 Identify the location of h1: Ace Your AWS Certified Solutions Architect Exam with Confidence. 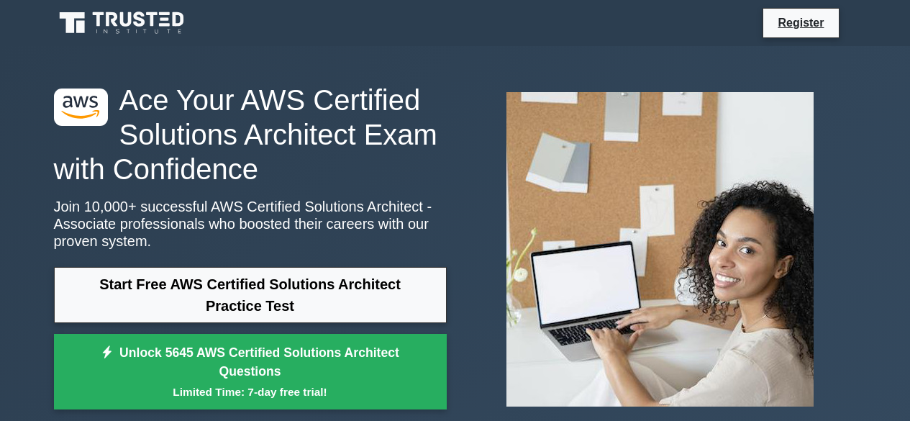
(250, 134).